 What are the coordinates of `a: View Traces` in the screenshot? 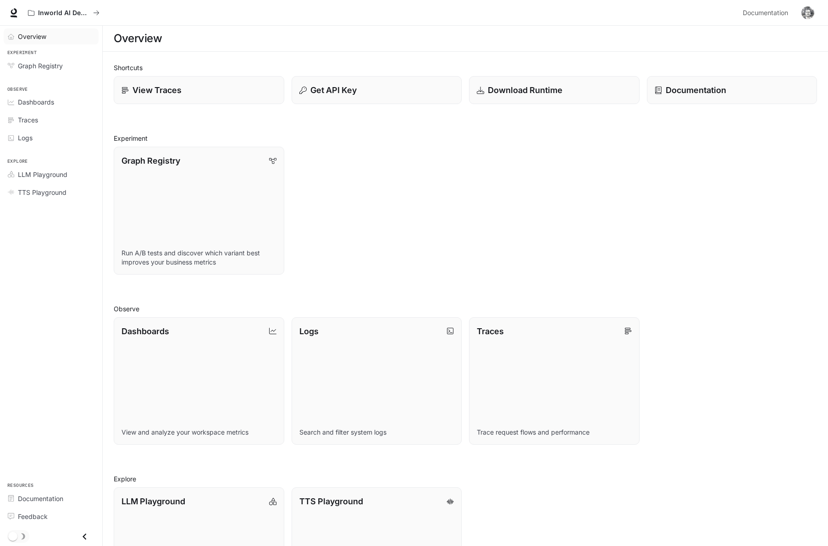 It's located at (199, 90).